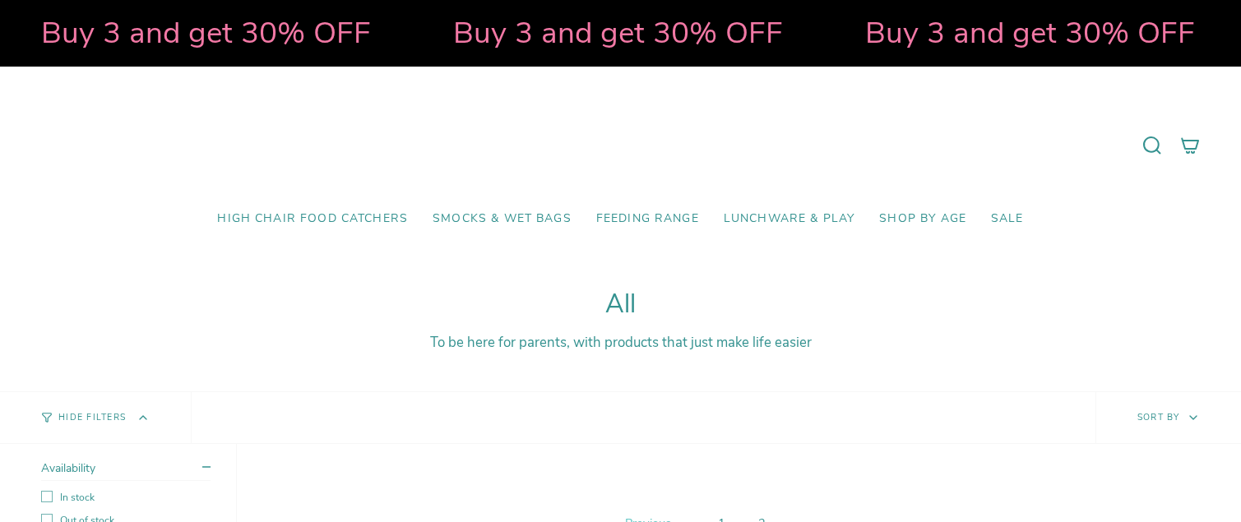  I want to click on span: Hide Filters, so click(92, 418).